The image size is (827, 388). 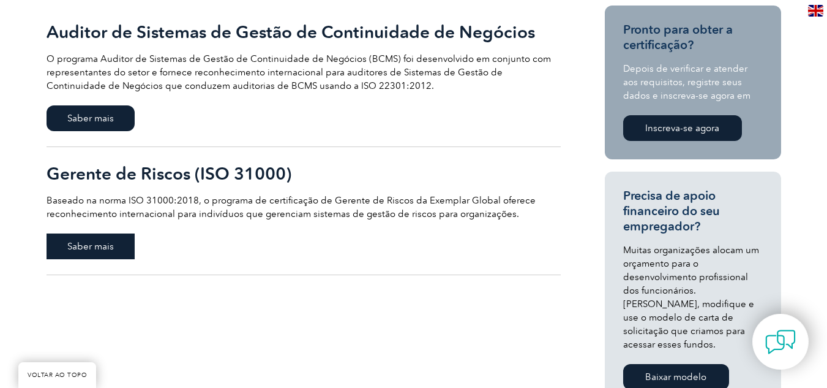 I want to click on font: O programa Auditor de Sistemas de Gestão de Continuidade de Negócios (BCMS) foi desenvolvido em c..., so click(x=299, y=72).